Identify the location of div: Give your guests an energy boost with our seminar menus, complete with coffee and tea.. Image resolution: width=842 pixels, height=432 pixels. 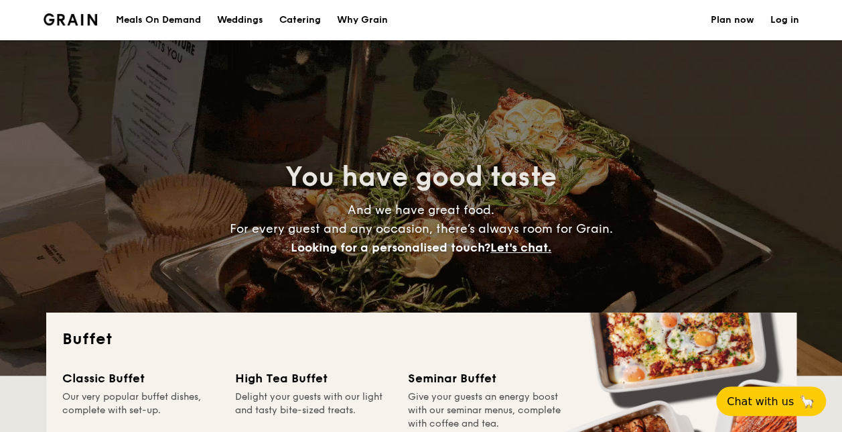
(486, 410).